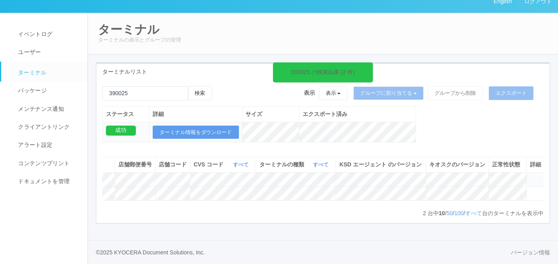 This screenshot has width=558, height=264. Describe the element at coordinates (135, 164) in the screenshot. I see `span: 店舗郵便番号` at that location.